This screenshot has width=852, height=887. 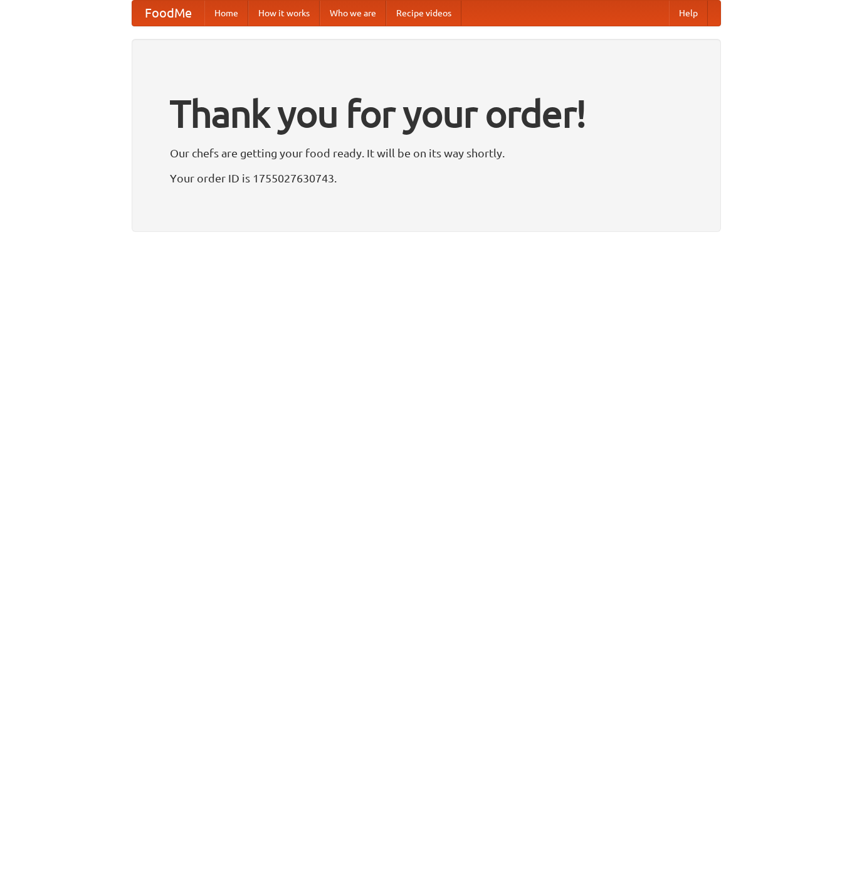 What do you see at coordinates (688, 13) in the screenshot?
I see `a: Help` at bounding box center [688, 13].